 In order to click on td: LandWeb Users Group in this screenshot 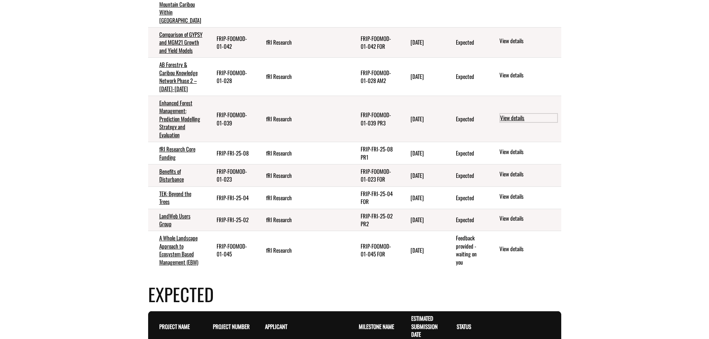, I will do `click(177, 220)`.